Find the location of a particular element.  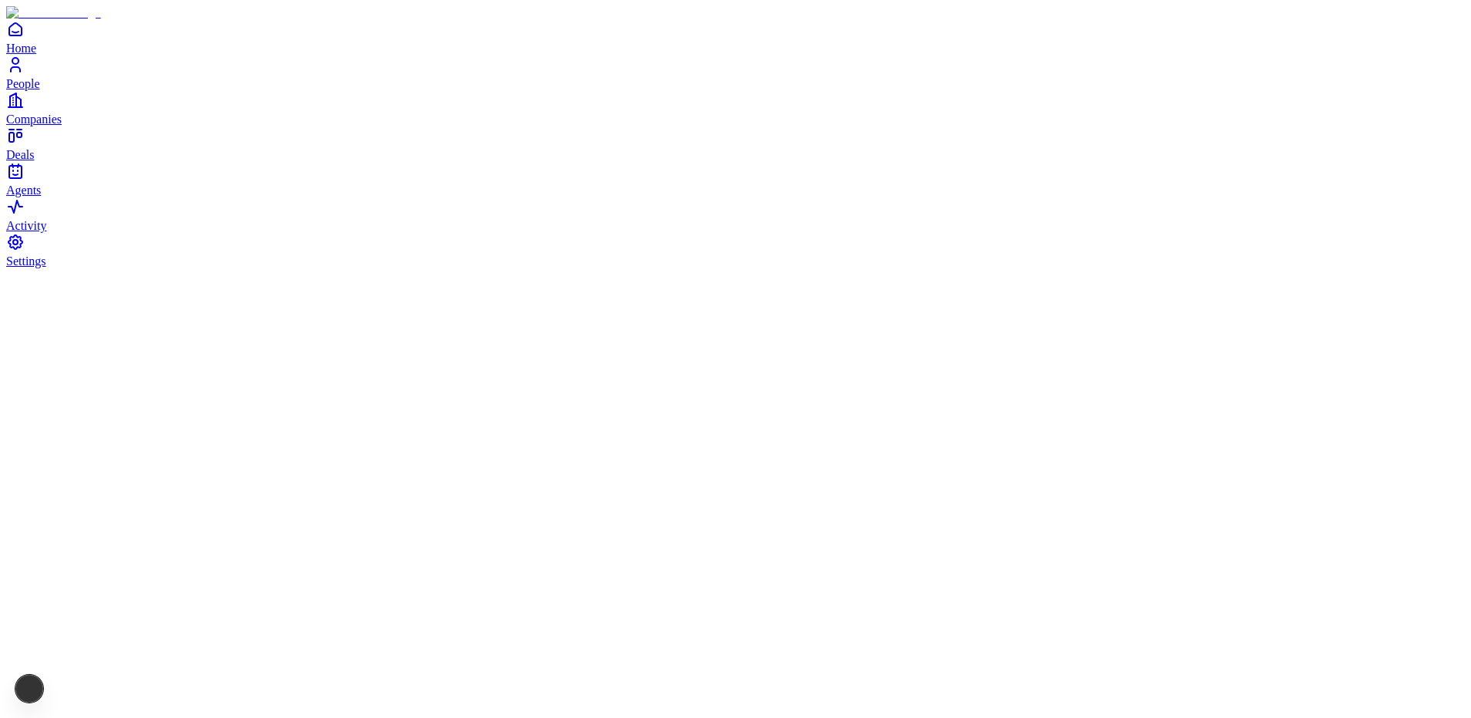

img: Item Brain Logo is located at coordinates (53, 13).